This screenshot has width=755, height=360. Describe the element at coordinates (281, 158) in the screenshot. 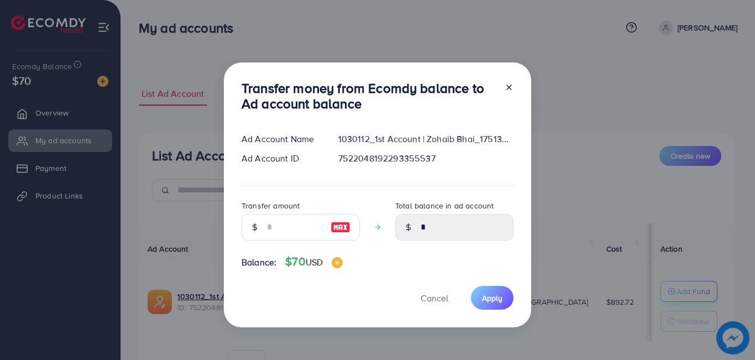

I see `div: Ad Account ID` at that location.